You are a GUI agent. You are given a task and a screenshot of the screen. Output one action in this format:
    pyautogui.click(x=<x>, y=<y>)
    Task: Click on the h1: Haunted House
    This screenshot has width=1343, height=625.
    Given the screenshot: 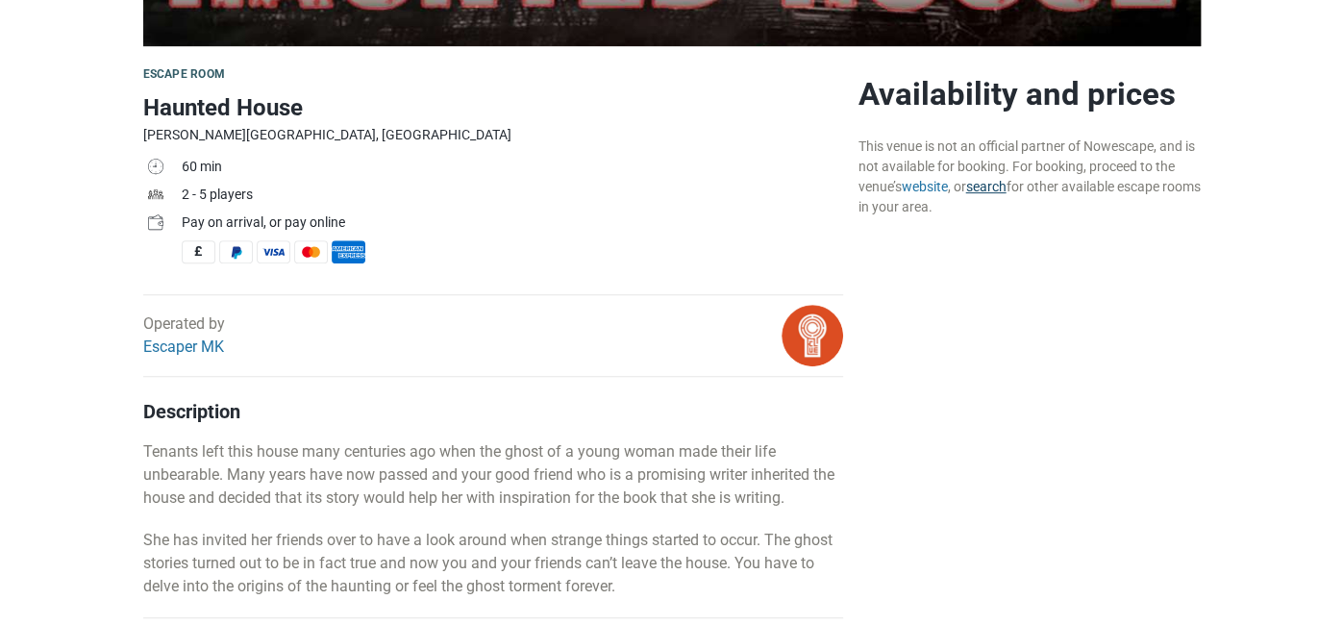 What is the action you would take?
    pyautogui.click(x=493, y=108)
    